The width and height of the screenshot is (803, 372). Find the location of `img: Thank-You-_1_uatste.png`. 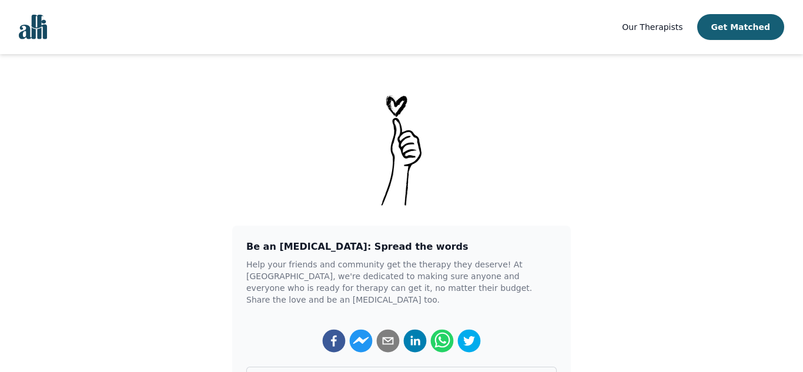

img: Thank-You-_1_uatste.png is located at coordinates (401, 149).